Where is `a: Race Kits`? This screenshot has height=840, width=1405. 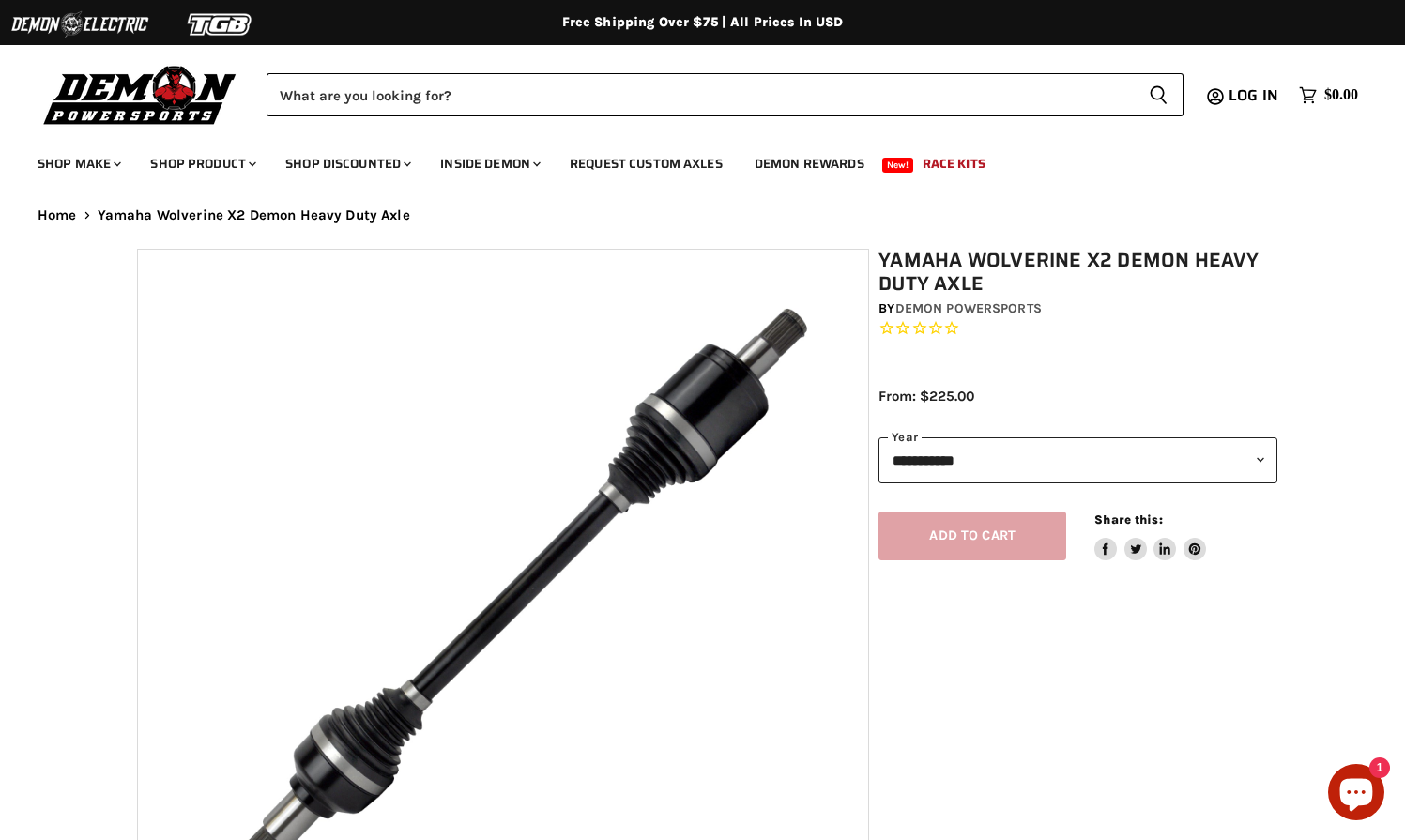
a: Race Kits is located at coordinates (954, 164).